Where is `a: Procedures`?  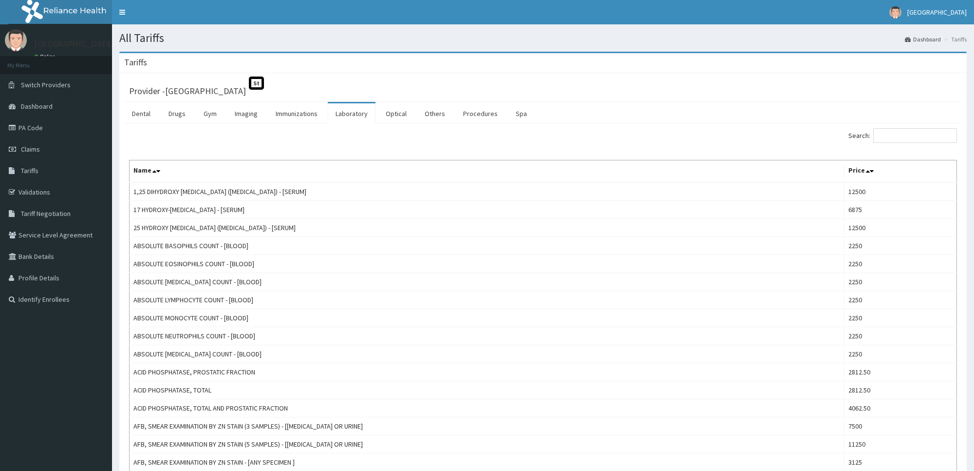
a: Procedures is located at coordinates (480, 114).